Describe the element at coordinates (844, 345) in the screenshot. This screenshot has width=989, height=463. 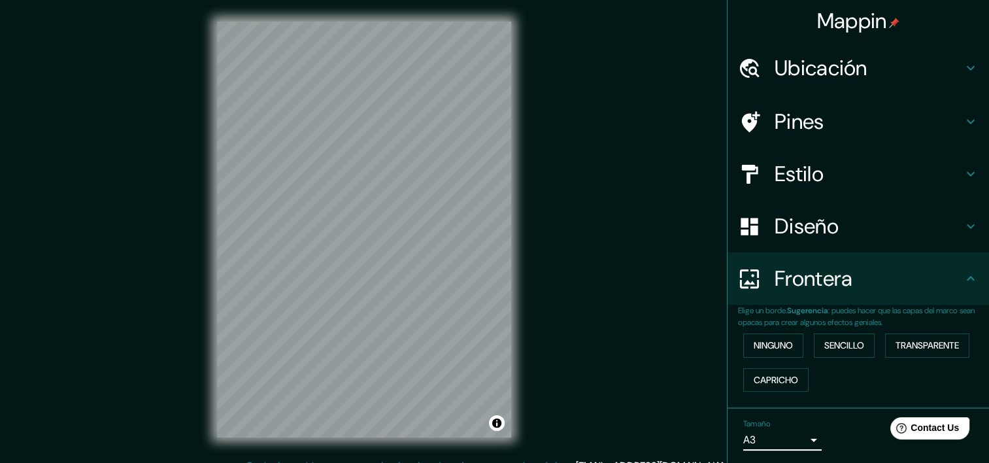
I see `button: Sencillo` at that location.